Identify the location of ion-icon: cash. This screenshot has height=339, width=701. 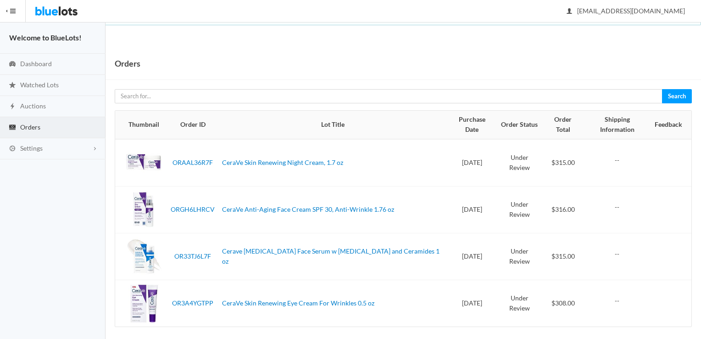
(12, 128).